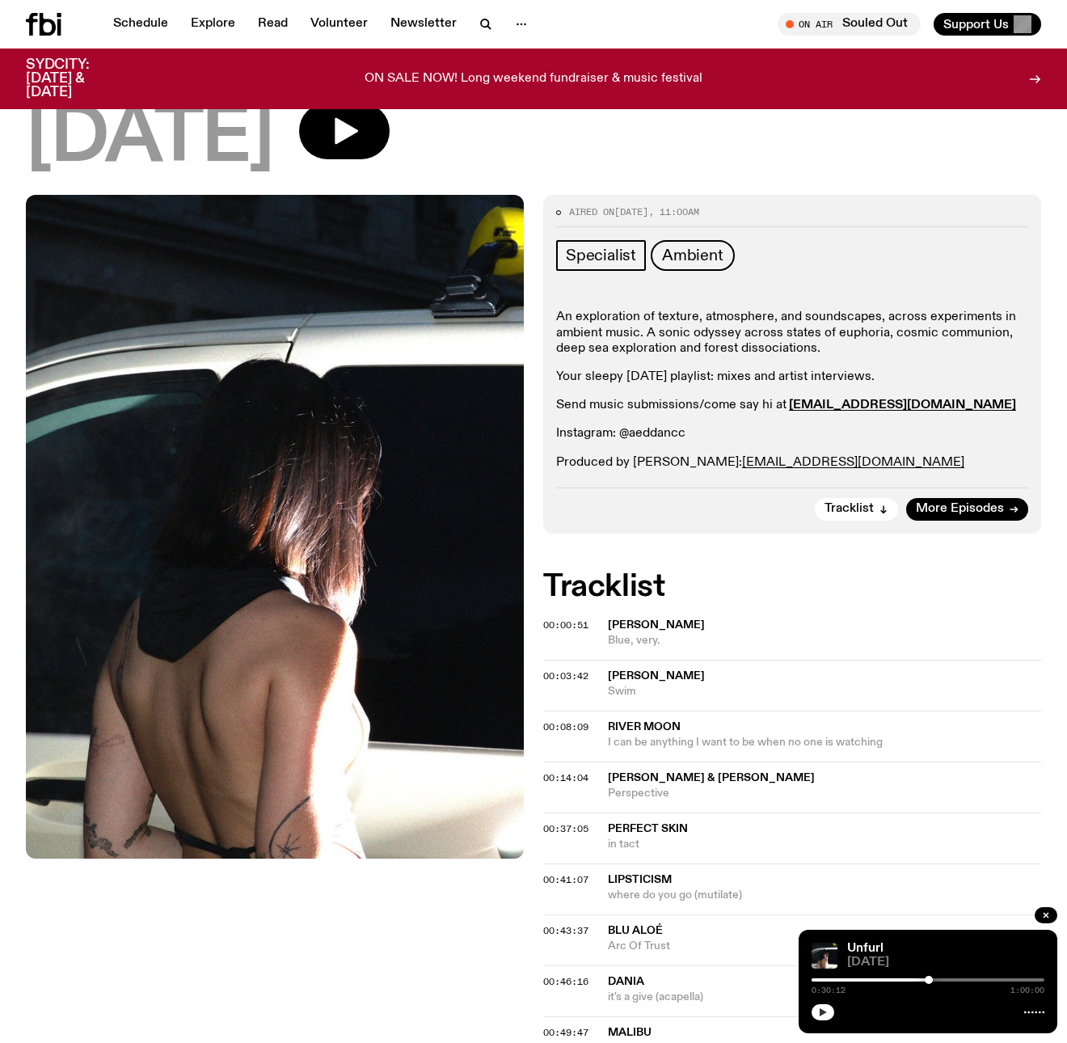  I want to click on button: On AirSouled Out, so click(849, 24).